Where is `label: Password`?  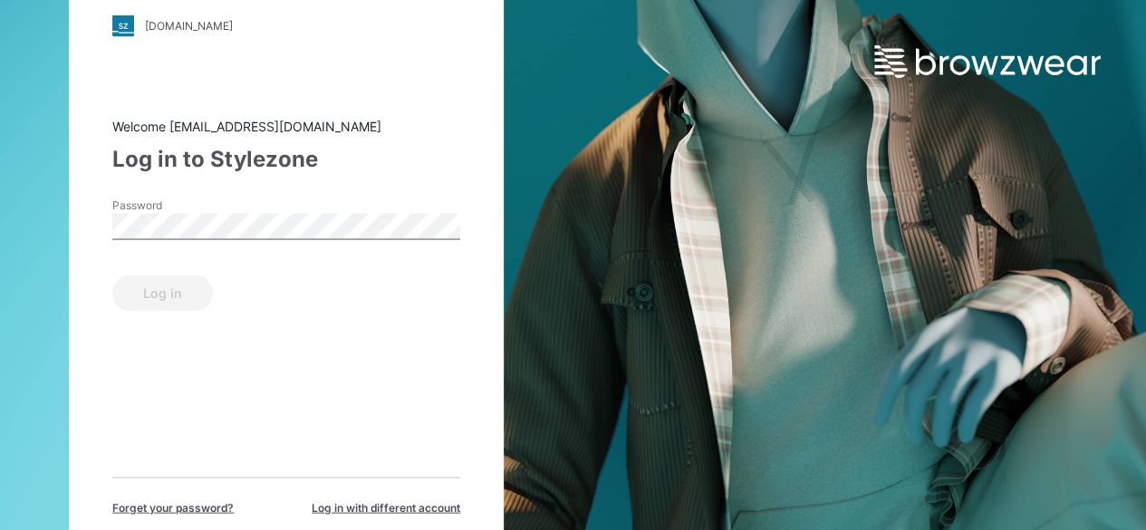
label: Password is located at coordinates (176, 205).